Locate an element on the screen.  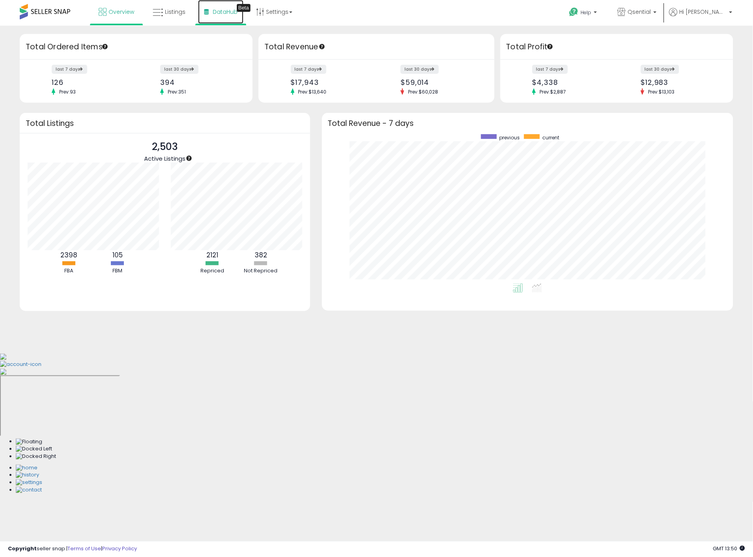
span: Prev: 93 is located at coordinates (68, 92).